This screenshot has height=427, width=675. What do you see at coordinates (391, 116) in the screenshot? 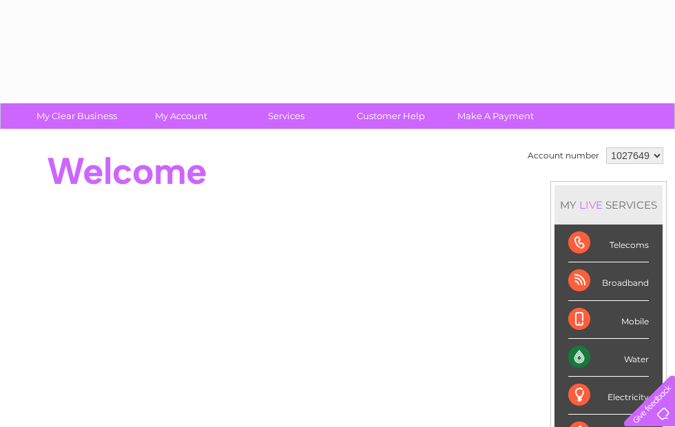
I see `a: Customer Help` at bounding box center [391, 116].